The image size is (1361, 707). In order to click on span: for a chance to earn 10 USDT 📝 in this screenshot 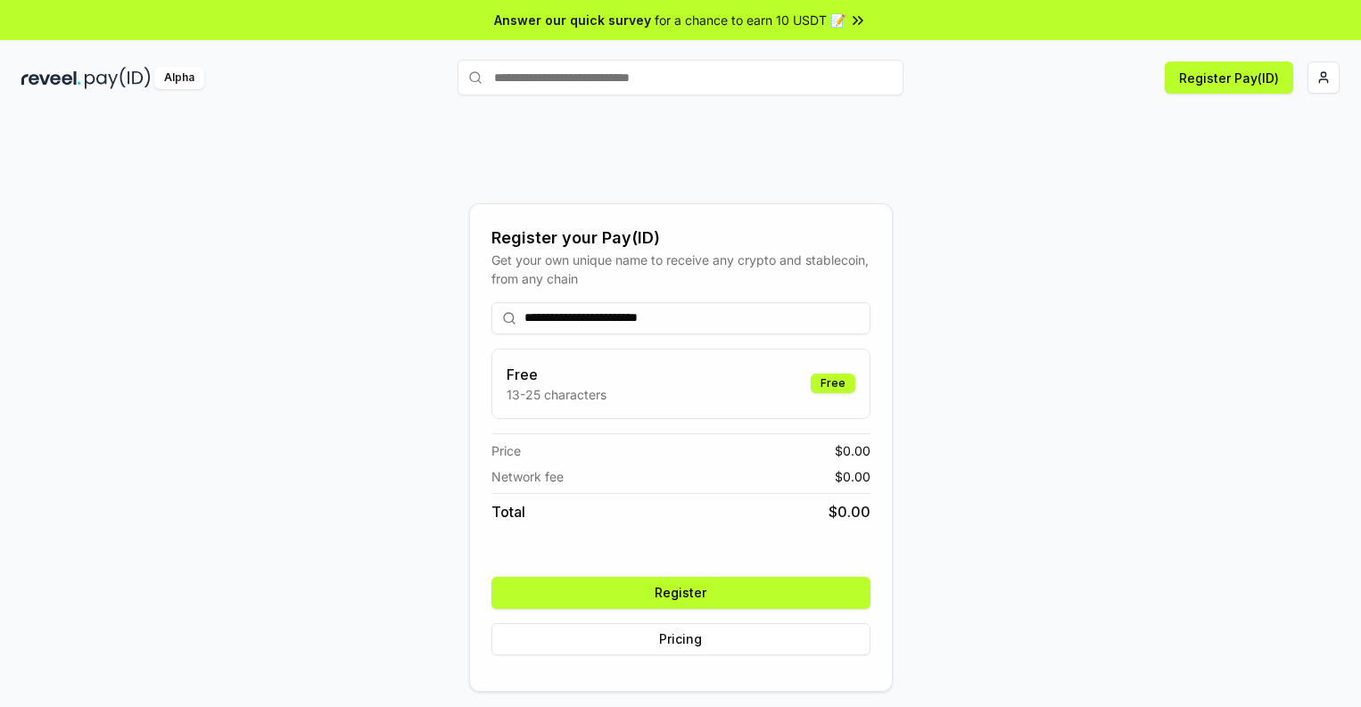, I will do `click(750, 20)`.